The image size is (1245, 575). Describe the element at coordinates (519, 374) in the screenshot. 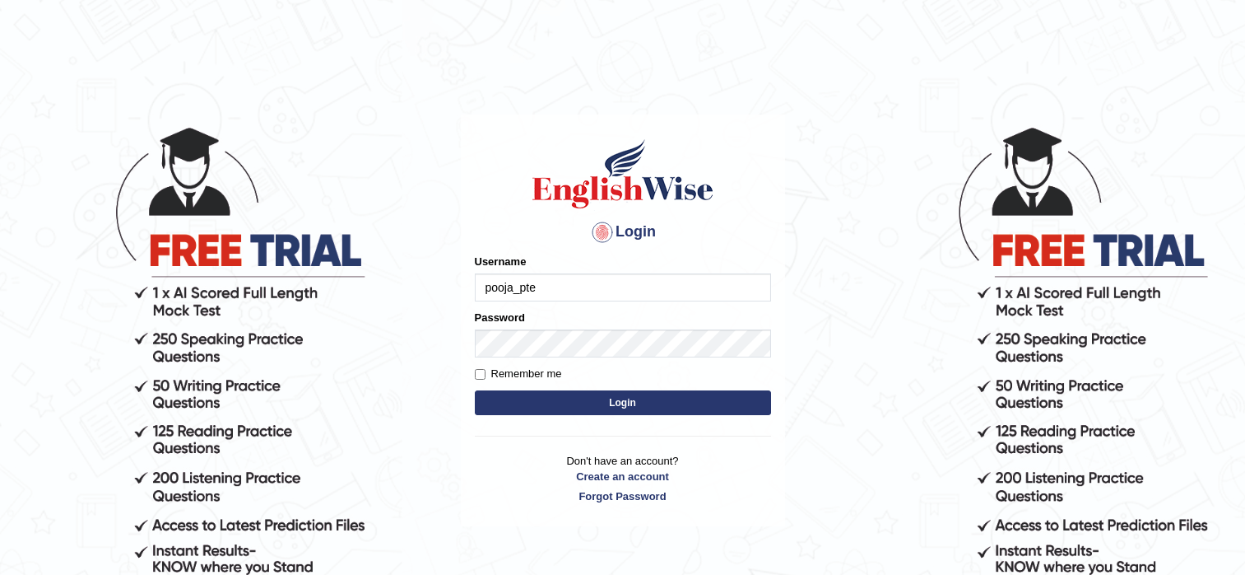

I see `label: Remember me` at that location.